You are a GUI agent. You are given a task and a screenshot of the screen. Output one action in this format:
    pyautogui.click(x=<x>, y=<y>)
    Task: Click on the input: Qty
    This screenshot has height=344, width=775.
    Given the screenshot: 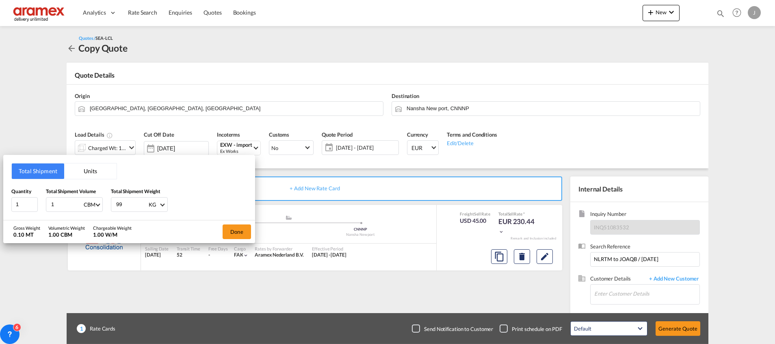 What is the action you would take?
    pyautogui.click(x=24, y=204)
    